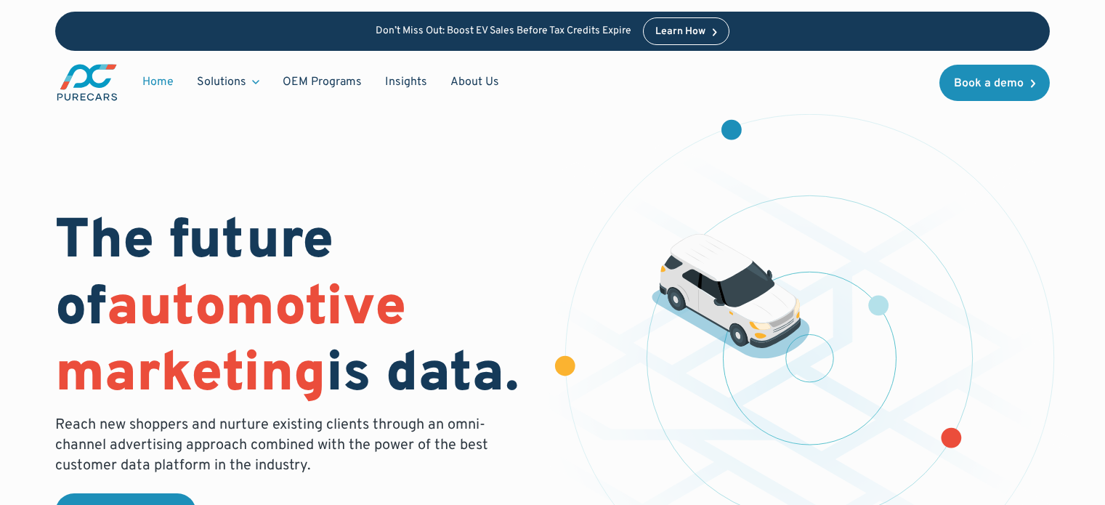  Describe the element at coordinates (322, 82) in the screenshot. I see `a: OEM Programs` at that location.